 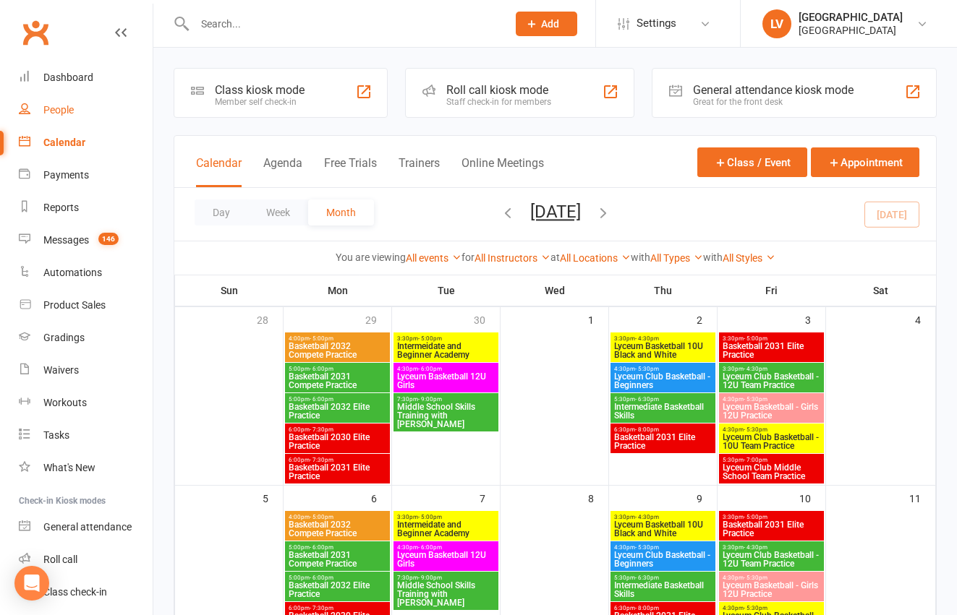 I want to click on span: 6:00pm, so click(x=337, y=430).